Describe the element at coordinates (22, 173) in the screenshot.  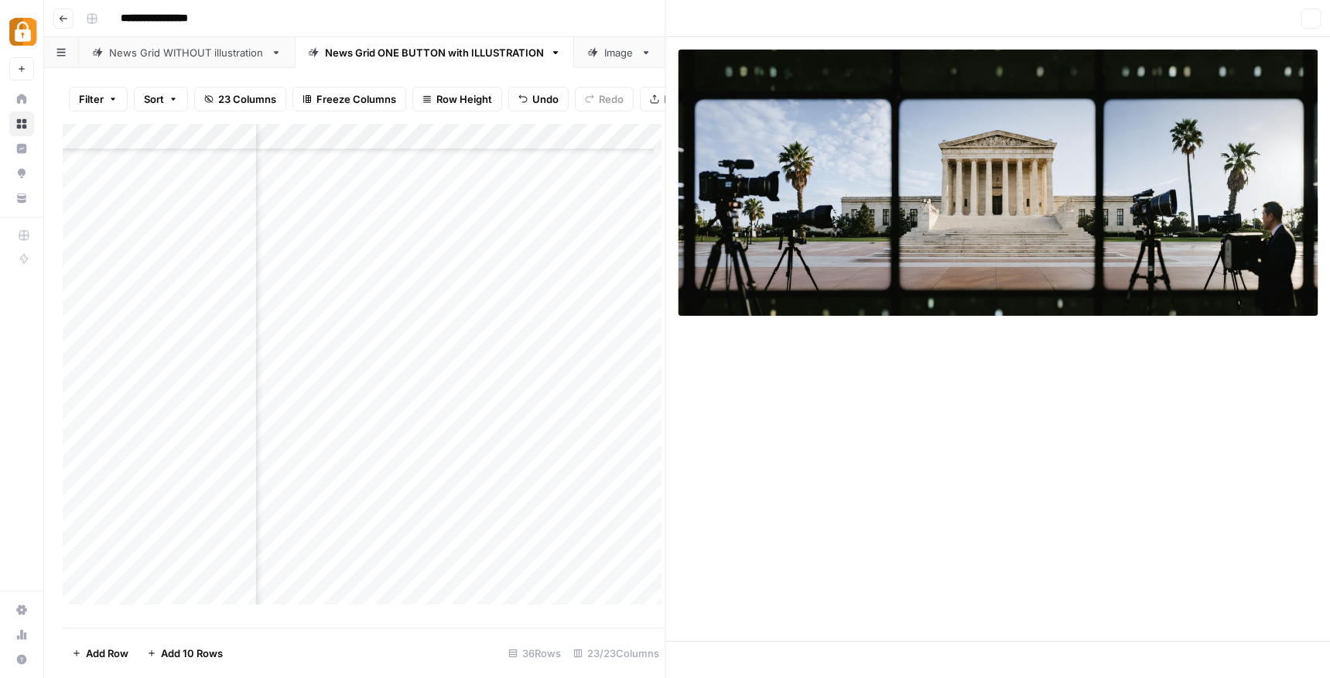
I see `a: Opportunities` at that location.